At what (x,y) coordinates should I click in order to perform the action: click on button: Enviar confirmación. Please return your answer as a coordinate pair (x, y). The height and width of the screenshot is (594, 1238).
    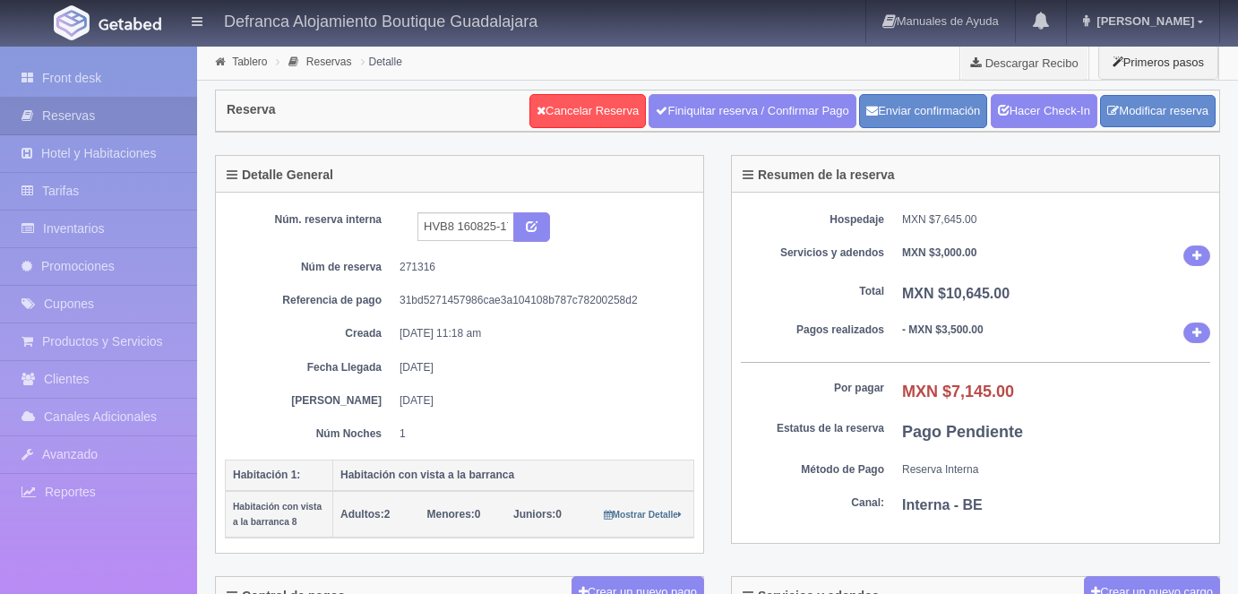
    Looking at the image, I should click on (923, 111).